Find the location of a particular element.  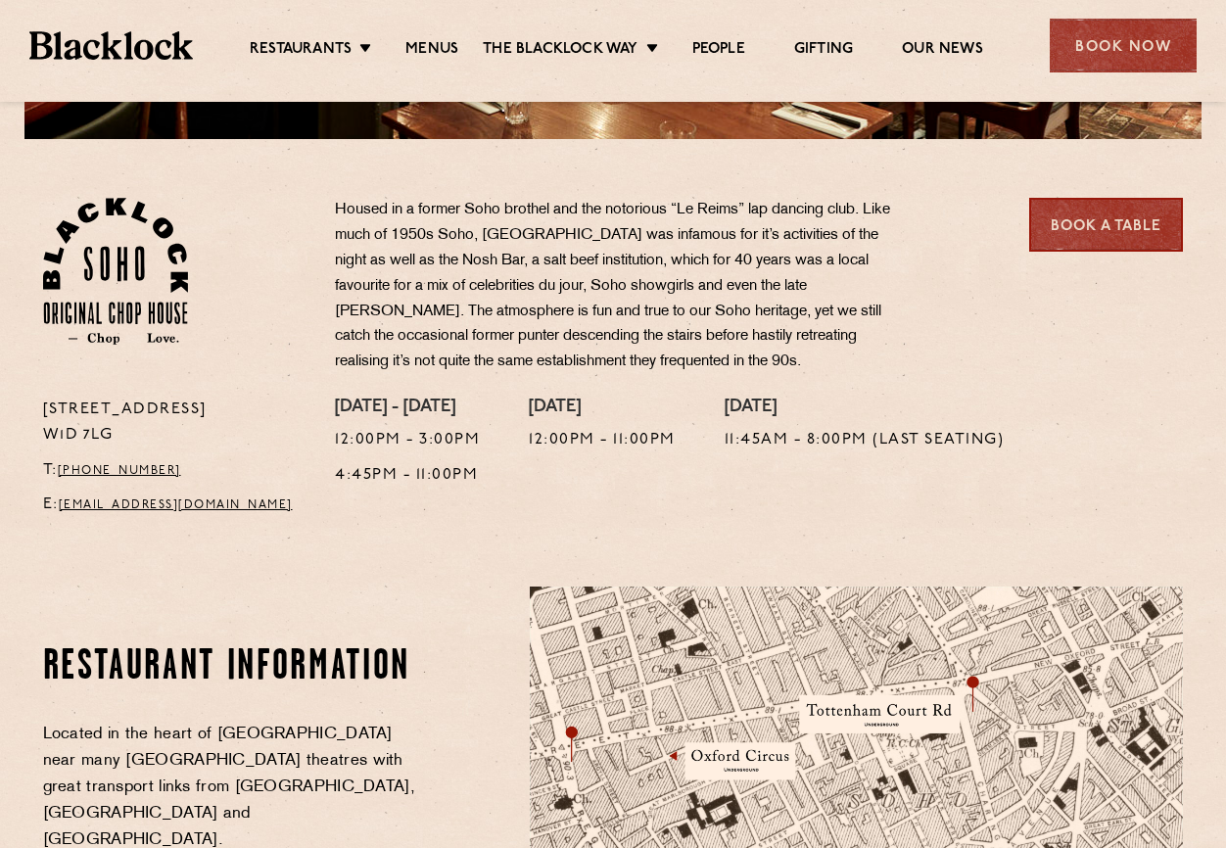

p: Housed in a former Soho brothel and the notorious “Le Reims” lap dancing club. Like much of 1950s... is located at coordinates (624, 286).